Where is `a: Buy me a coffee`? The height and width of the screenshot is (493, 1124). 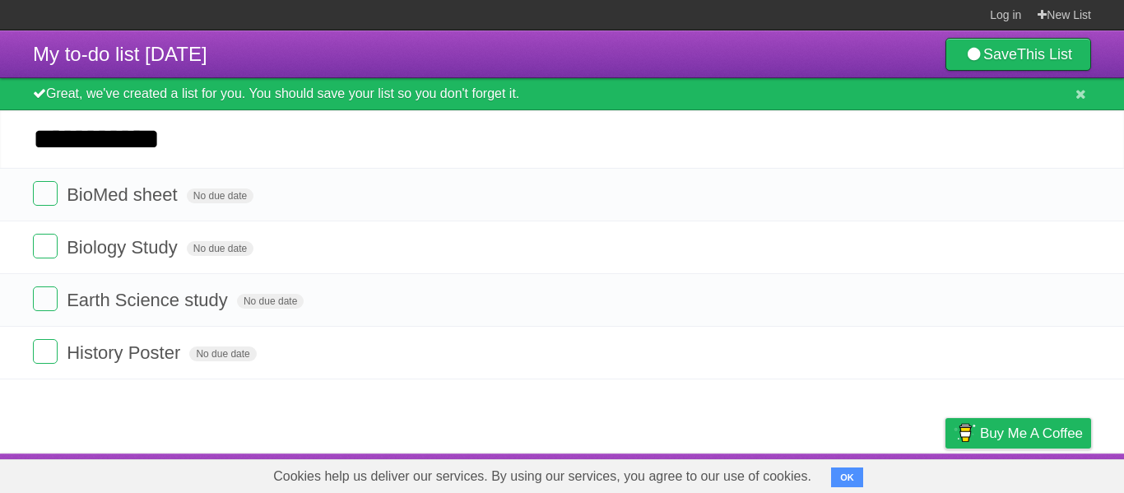
a: Buy me a coffee is located at coordinates (1018, 433).